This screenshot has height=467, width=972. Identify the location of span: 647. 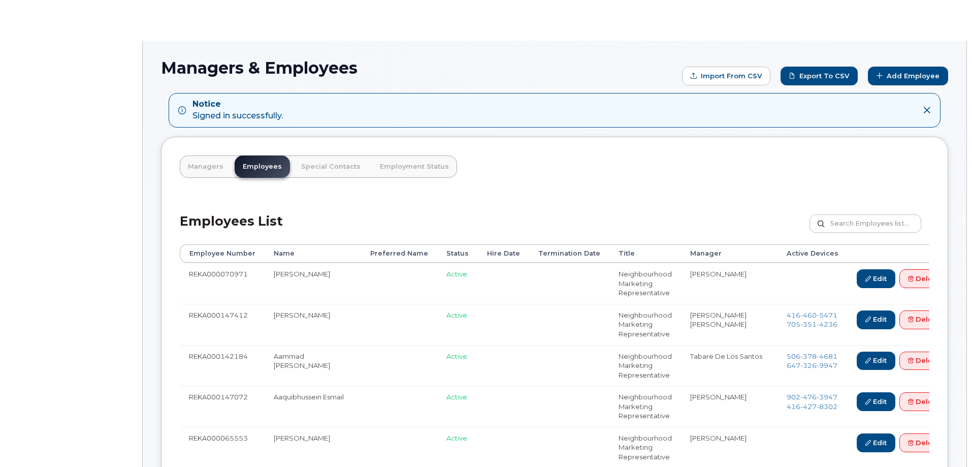
(812, 365).